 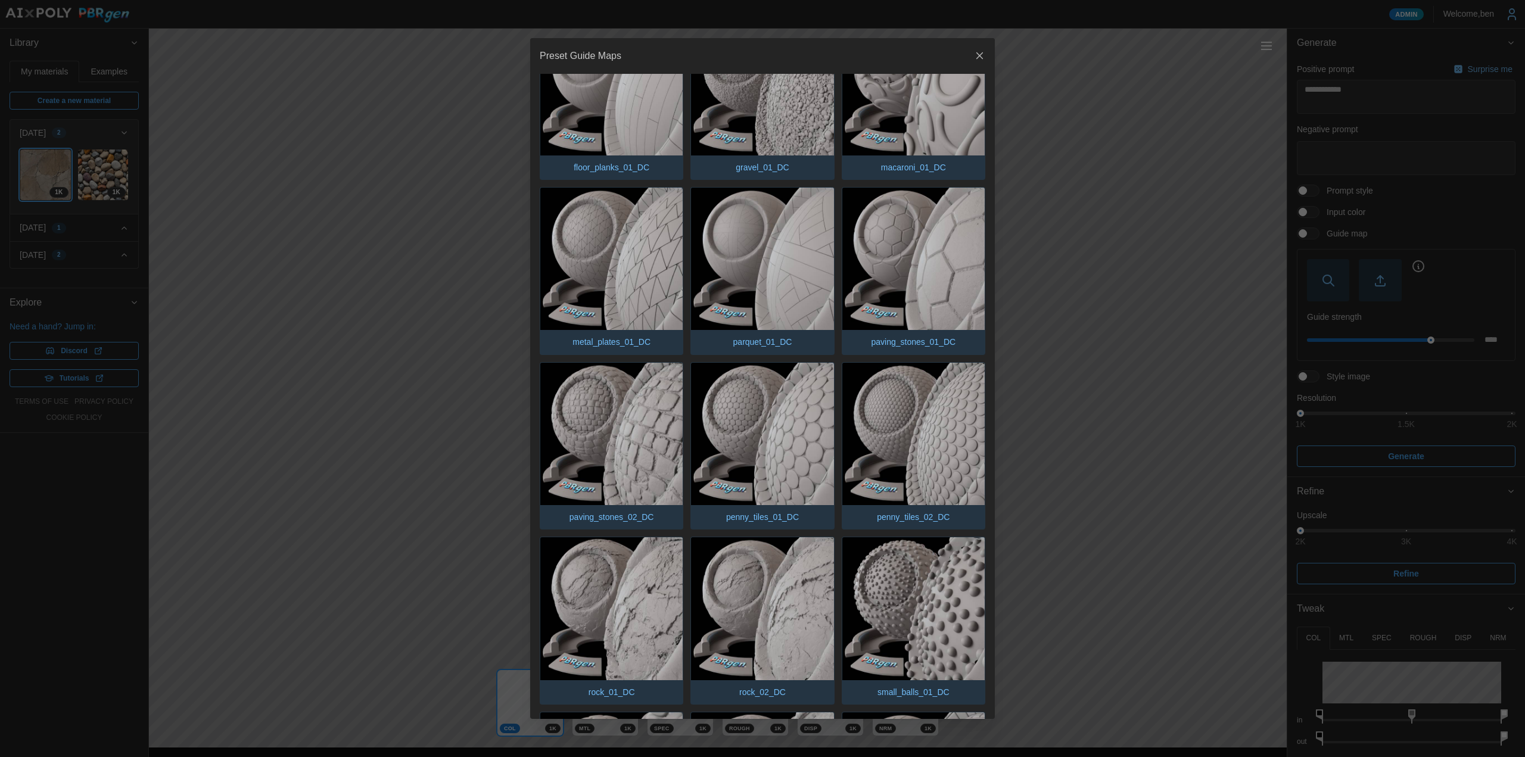 What do you see at coordinates (913, 167) in the screenshot?
I see `p: macaroni_01_DC` at bounding box center [913, 167].